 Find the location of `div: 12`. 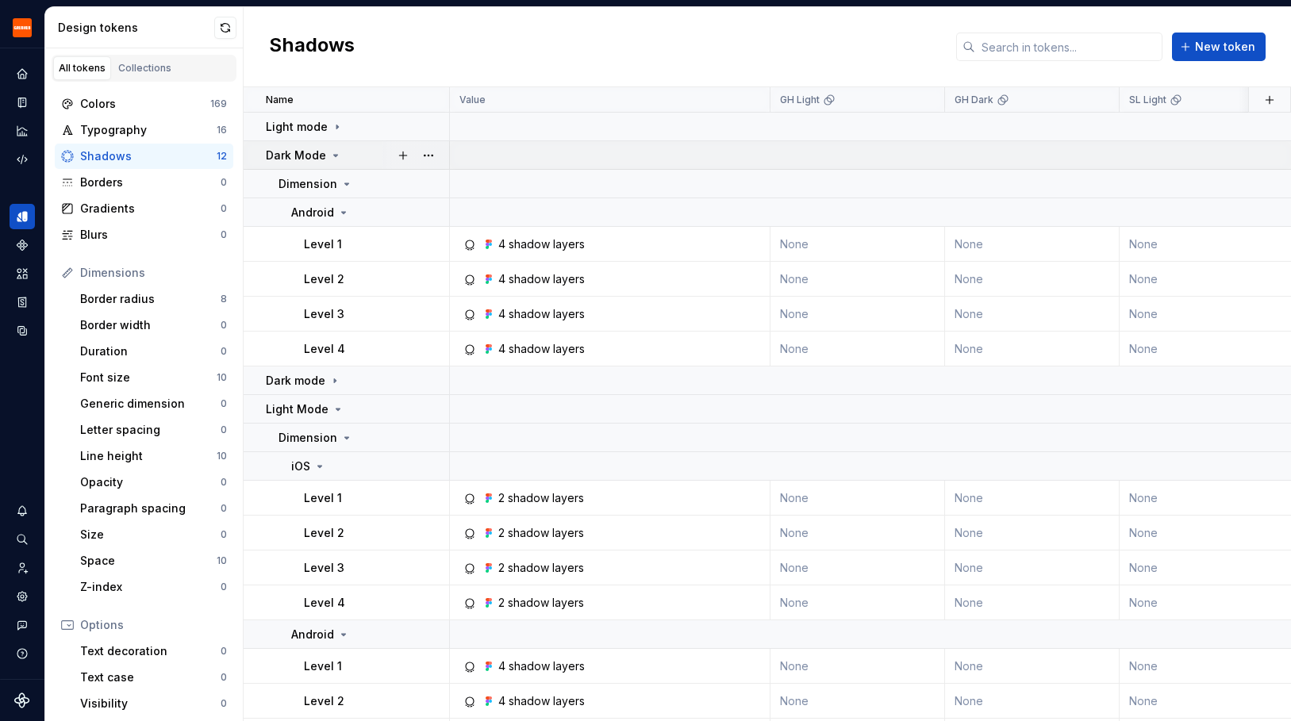

div: 12 is located at coordinates (221, 156).